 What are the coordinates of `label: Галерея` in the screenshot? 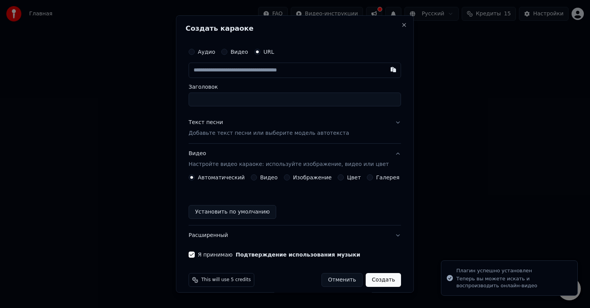 It's located at (388, 177).